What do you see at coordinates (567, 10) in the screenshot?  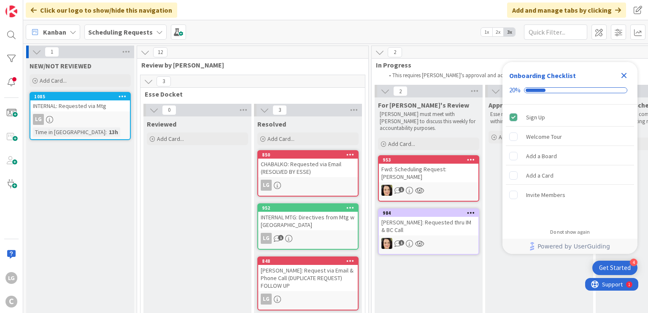 I see `div: Add and manage tabs by clicking` at bounding box center [567, 10].